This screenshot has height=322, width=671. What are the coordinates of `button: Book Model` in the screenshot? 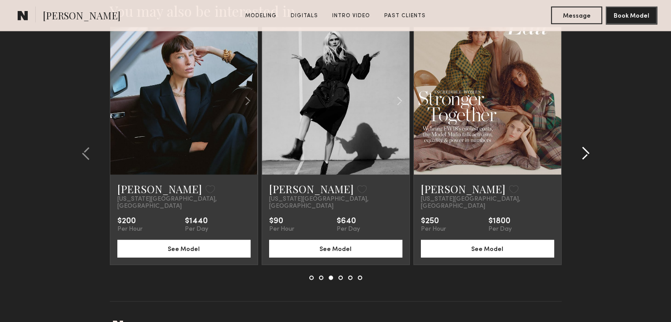 It's located at (631, 15).